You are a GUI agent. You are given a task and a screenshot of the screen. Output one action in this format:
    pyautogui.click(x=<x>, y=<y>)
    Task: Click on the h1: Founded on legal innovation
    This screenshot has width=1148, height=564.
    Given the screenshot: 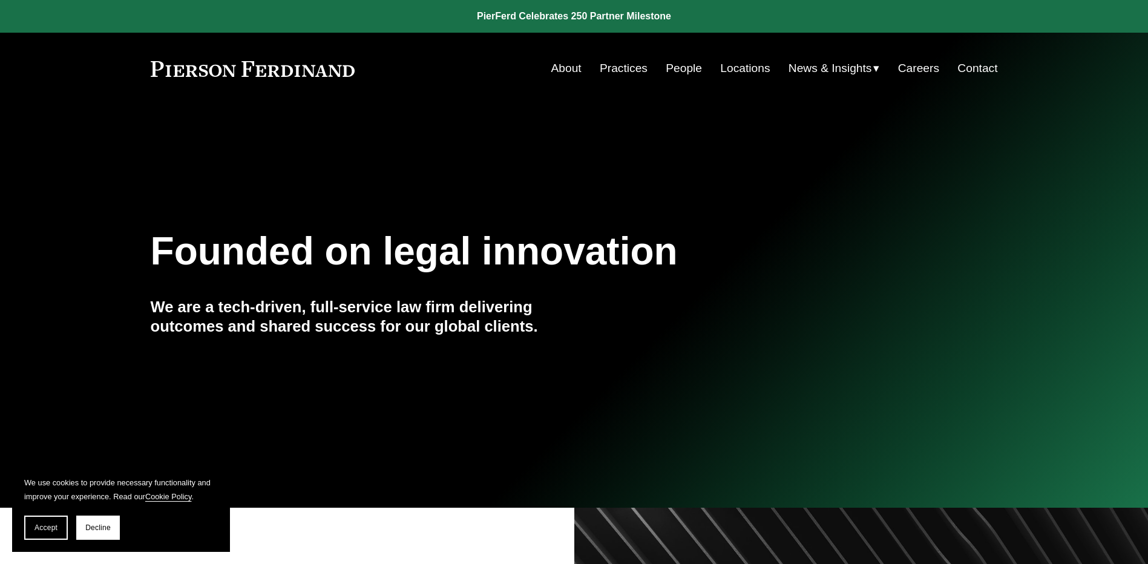 What is the action you would take?
    pyautogui.click(x=504, y=251)
    